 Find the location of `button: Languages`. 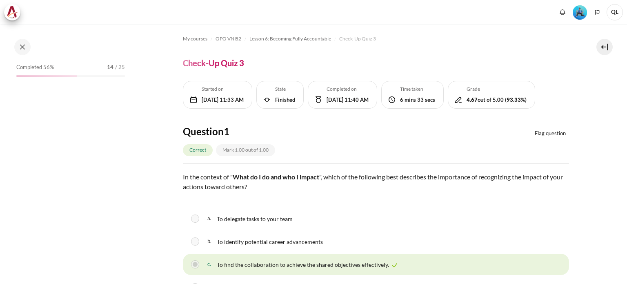

button: Languages is located at coordinates (597, 12).